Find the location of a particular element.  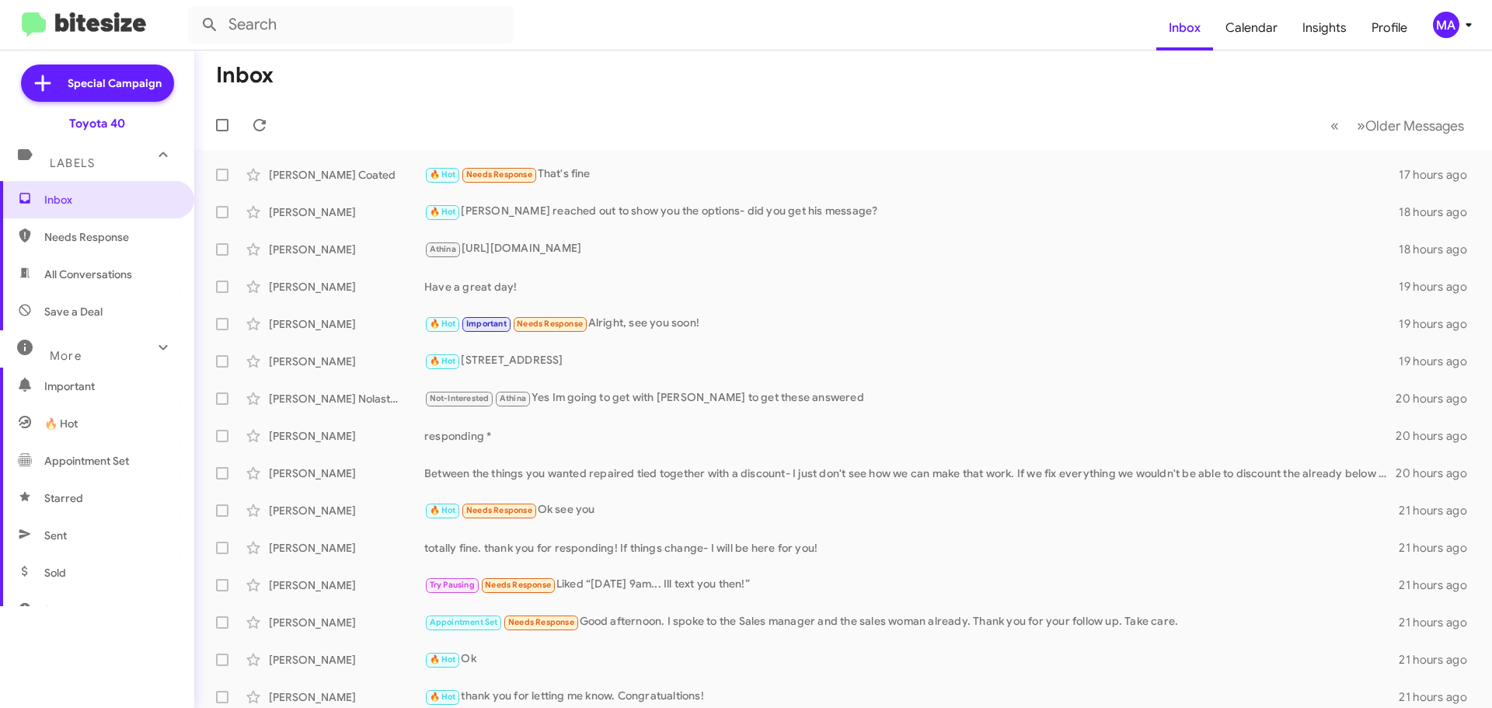

div: That's fine is located at coordinates (912, 174).